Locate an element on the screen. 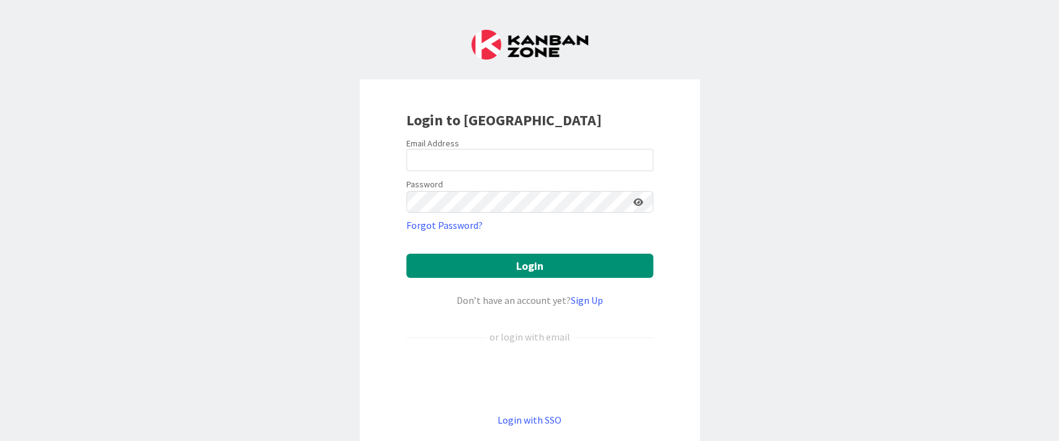 Image resolution: width=1059 pixels, height=441 pixels. a: Forgot Password? is located at coordinates (444, 225).